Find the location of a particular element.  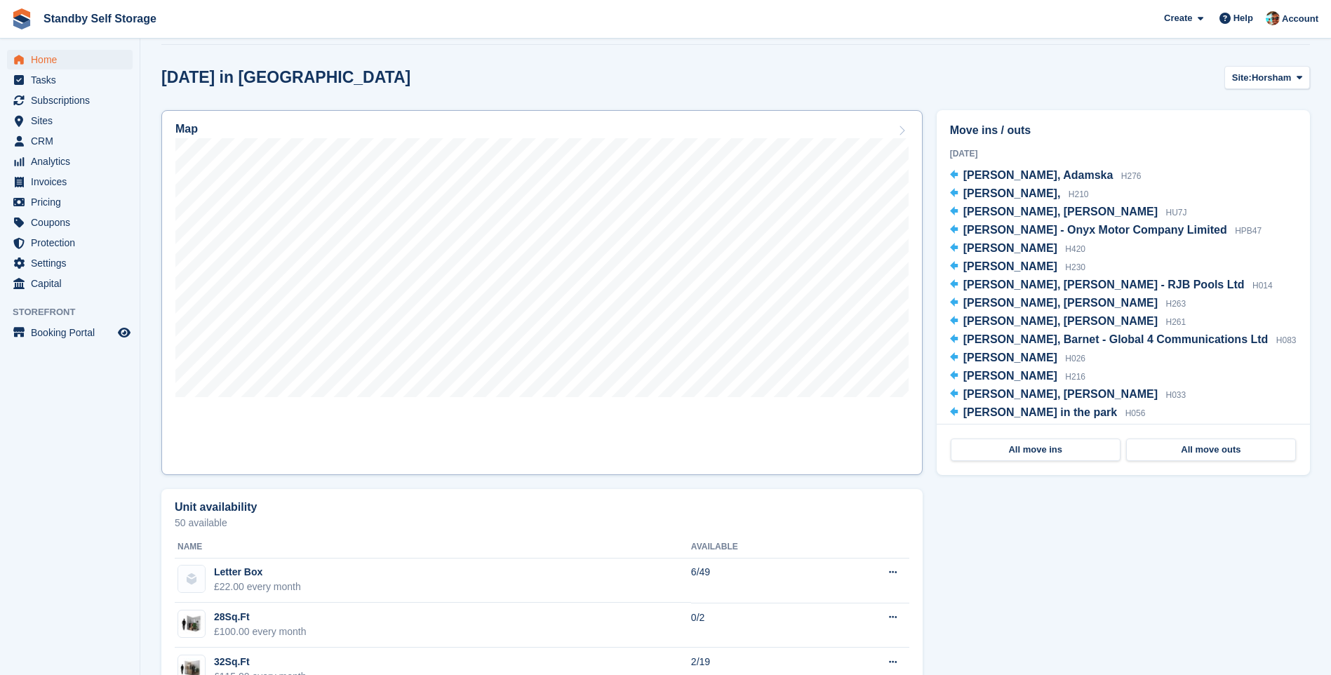

span: H276 is located at coordinates (1131, 176).